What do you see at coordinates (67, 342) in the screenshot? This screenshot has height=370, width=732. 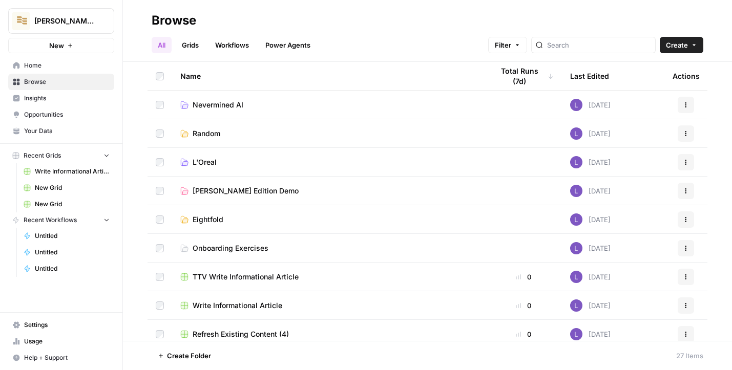 I see `span: Usage` at bounding box center [67, 342].